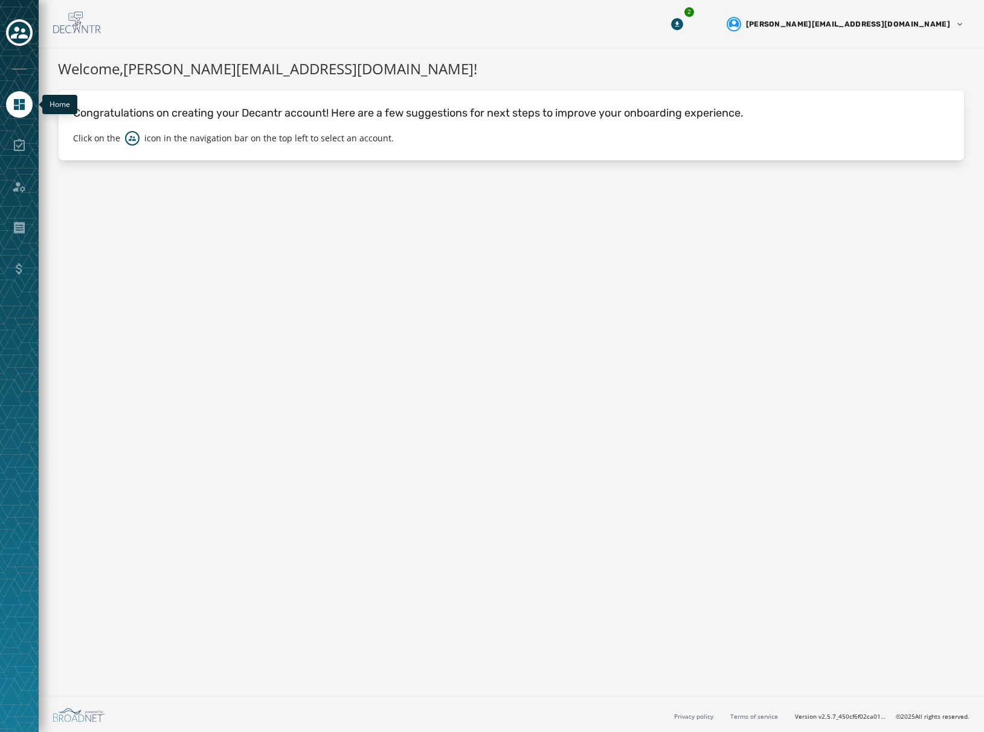  Describe the element at coordinates (933, 716) in the screenshot. I see `span: © 2025 All rights reserved.` at that location.